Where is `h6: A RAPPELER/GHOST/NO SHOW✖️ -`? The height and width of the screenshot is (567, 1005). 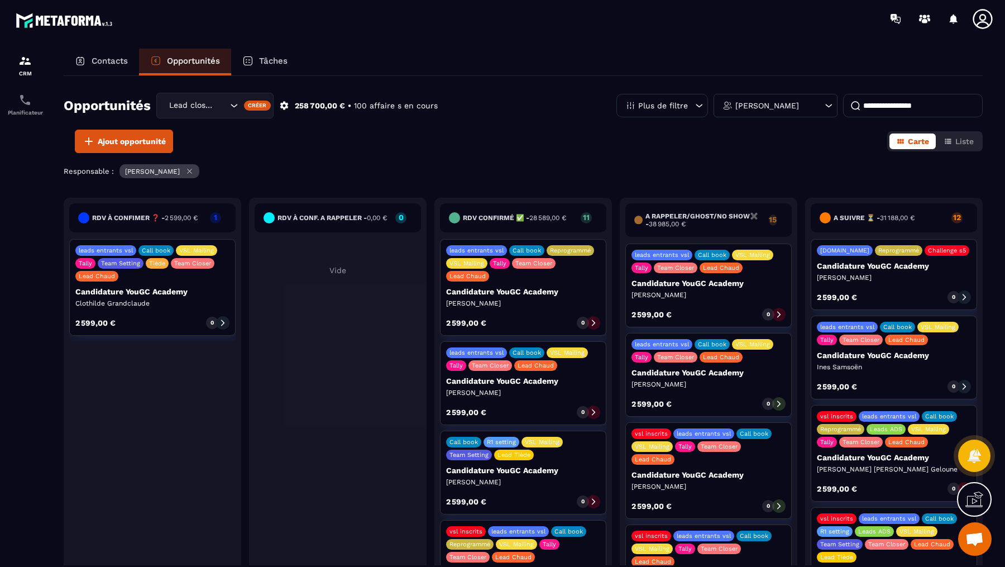 h6: A RAPPELER/GHOST/NO SHOW✖️ - is located at coordinates (704, 220).